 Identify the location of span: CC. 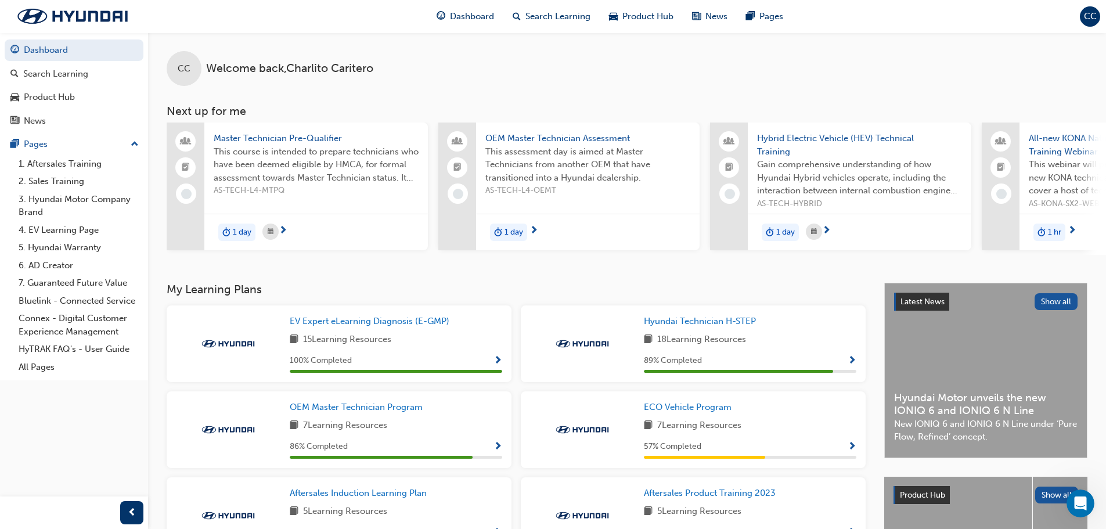
(1090, 16).